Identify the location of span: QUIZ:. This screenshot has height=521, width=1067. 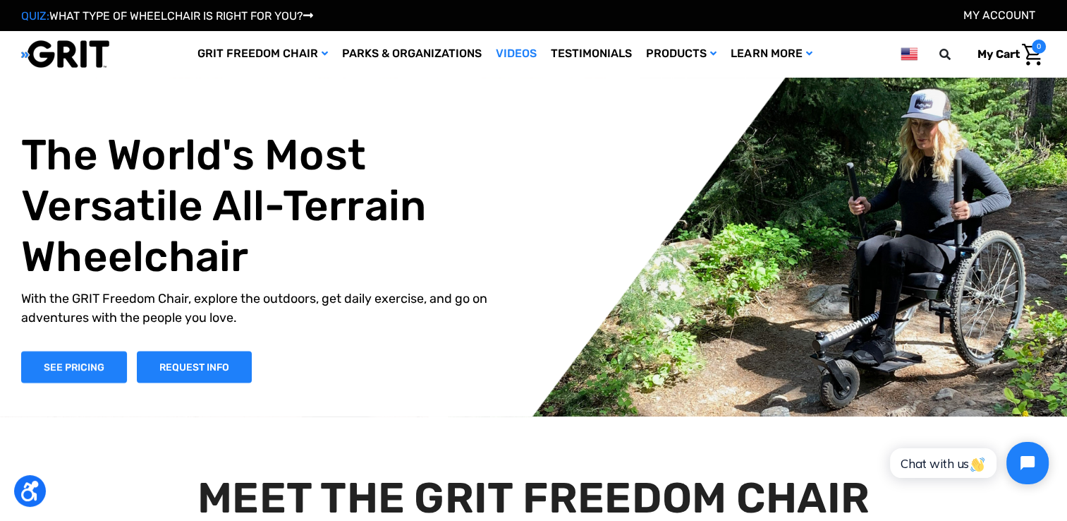
(35, 16).